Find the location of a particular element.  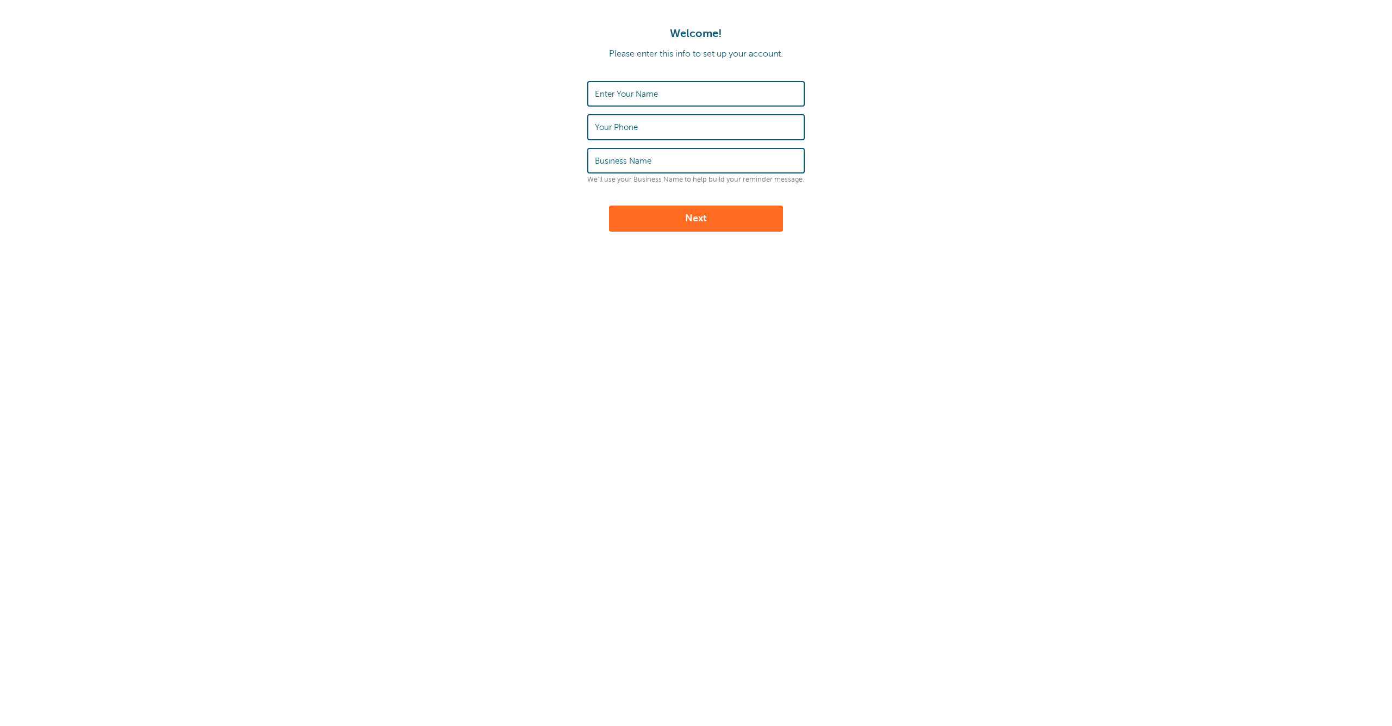

p: Please enter this info to set up your account. is located at coordinates (696, 54).